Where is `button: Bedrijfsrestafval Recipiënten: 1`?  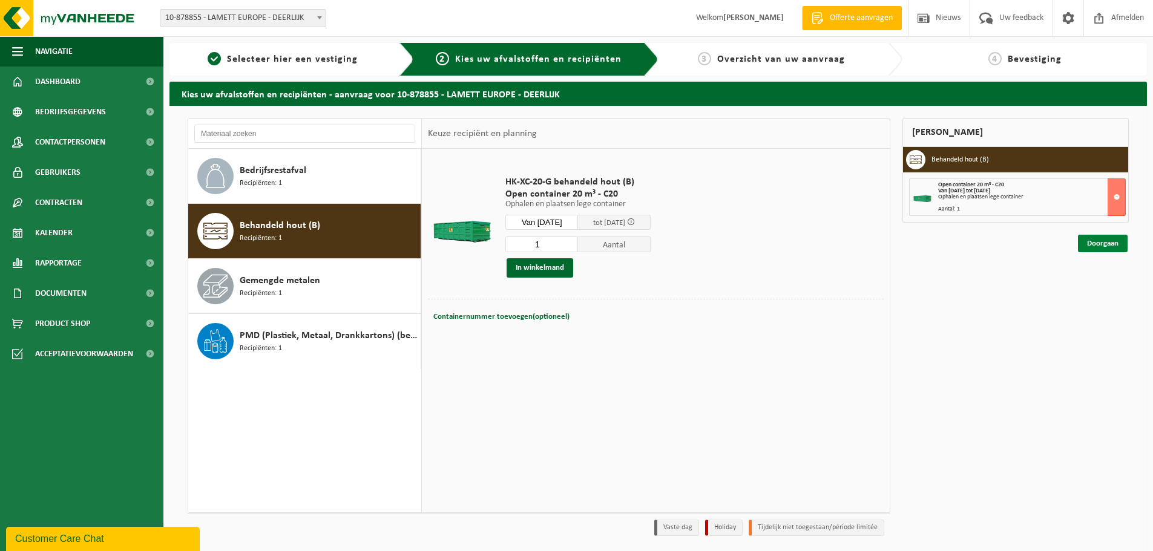 button: Bedrijfsrestafval Recipiënten: 1 is located at coordinates (304, 176).